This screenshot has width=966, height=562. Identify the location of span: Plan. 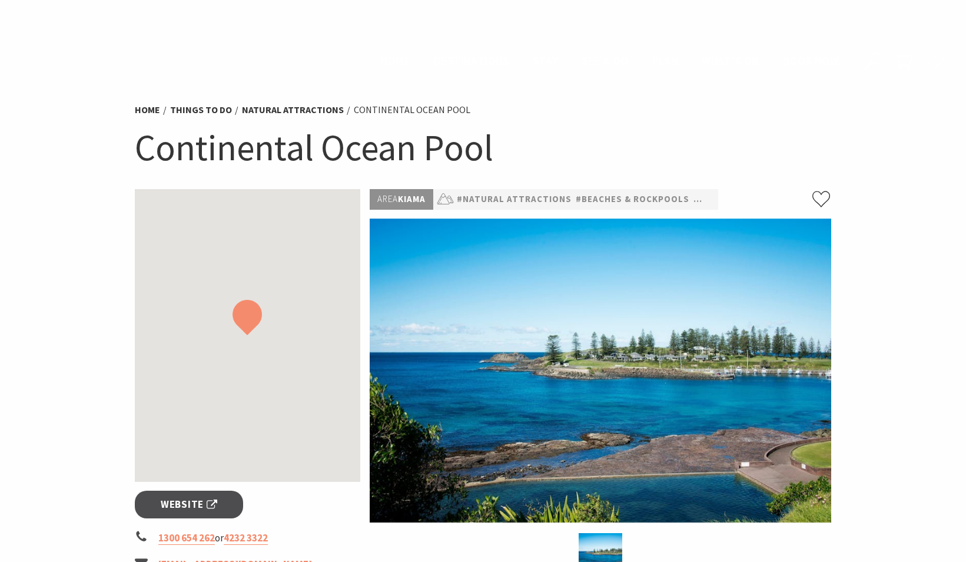
(665, 61).